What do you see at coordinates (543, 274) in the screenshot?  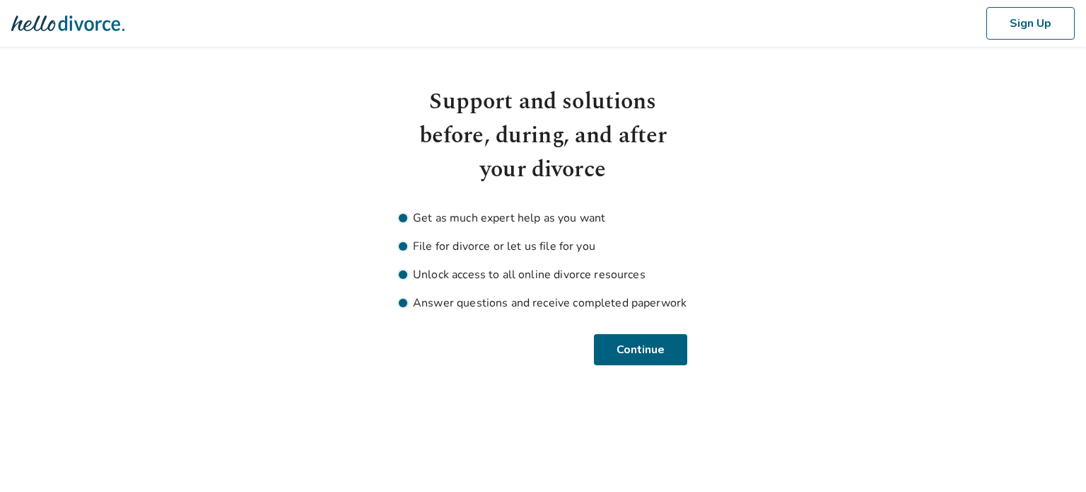 I see `li: Unlock access to all online divorce resources` at bounding box center [543, 274].